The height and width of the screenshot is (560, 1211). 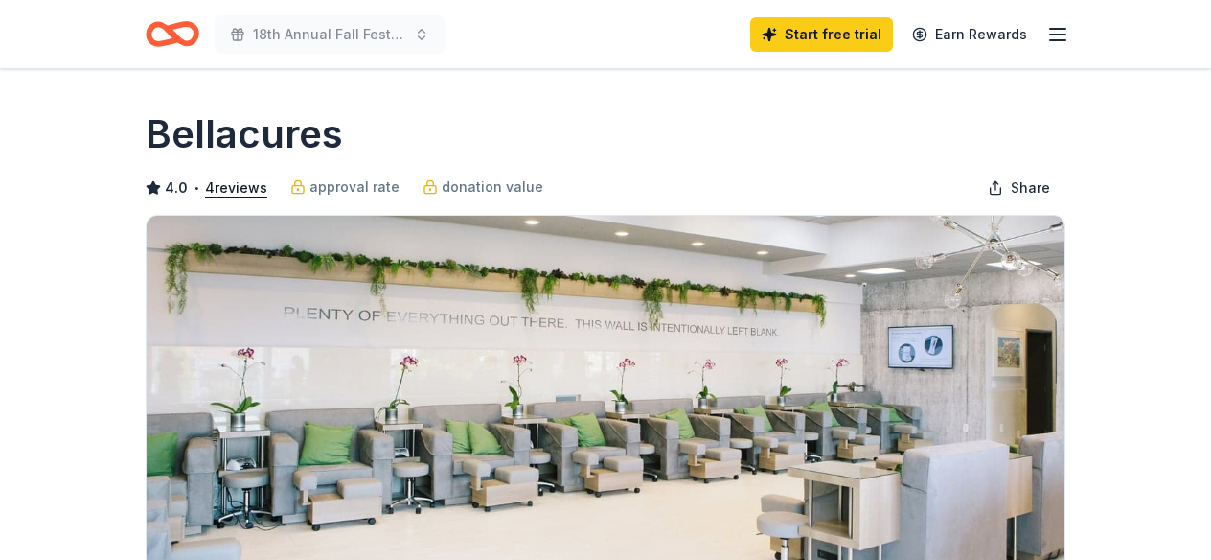 I want to click on h1: Bellacures, so click(x=244, y=134).